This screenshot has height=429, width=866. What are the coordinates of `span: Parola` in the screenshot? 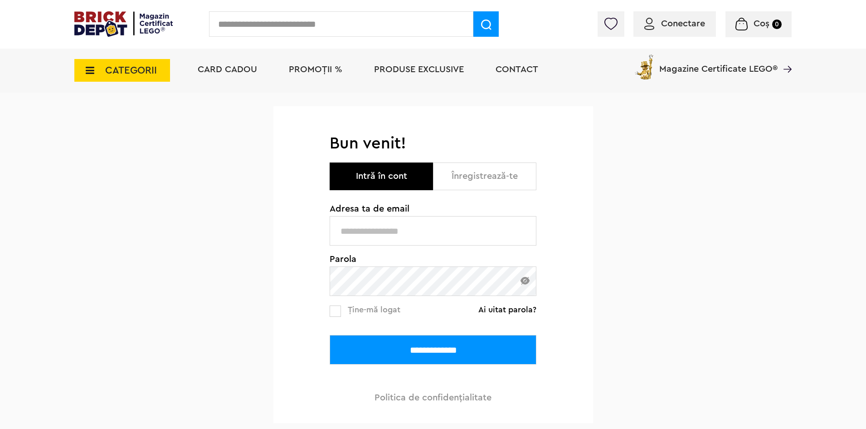 It's located at (433, 259).